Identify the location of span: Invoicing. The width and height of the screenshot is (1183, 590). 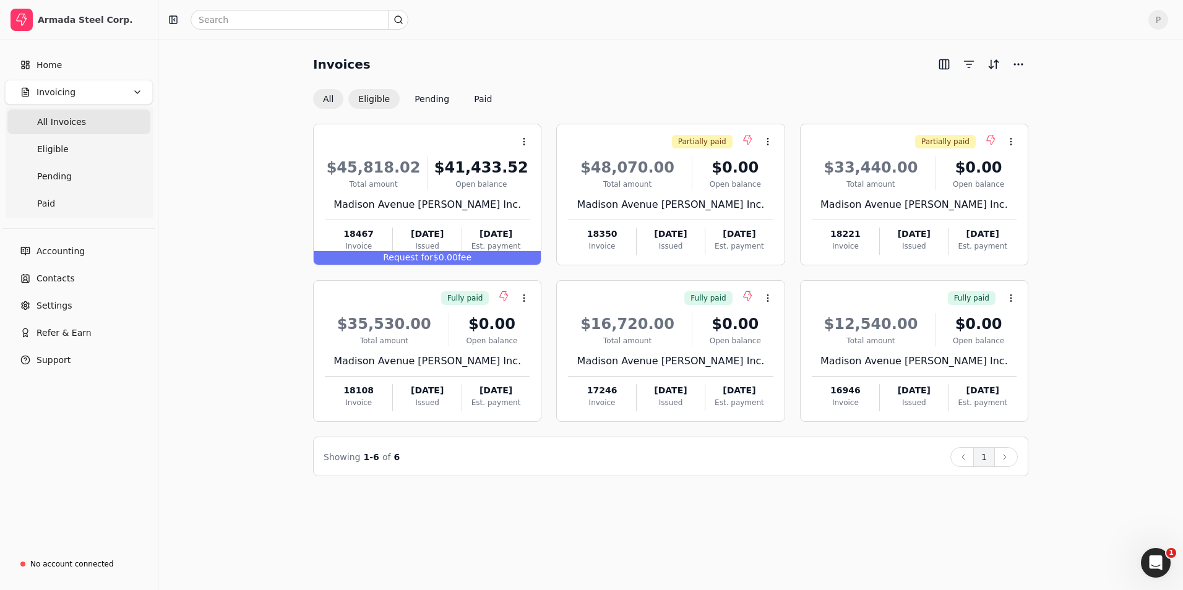
(56, 92).